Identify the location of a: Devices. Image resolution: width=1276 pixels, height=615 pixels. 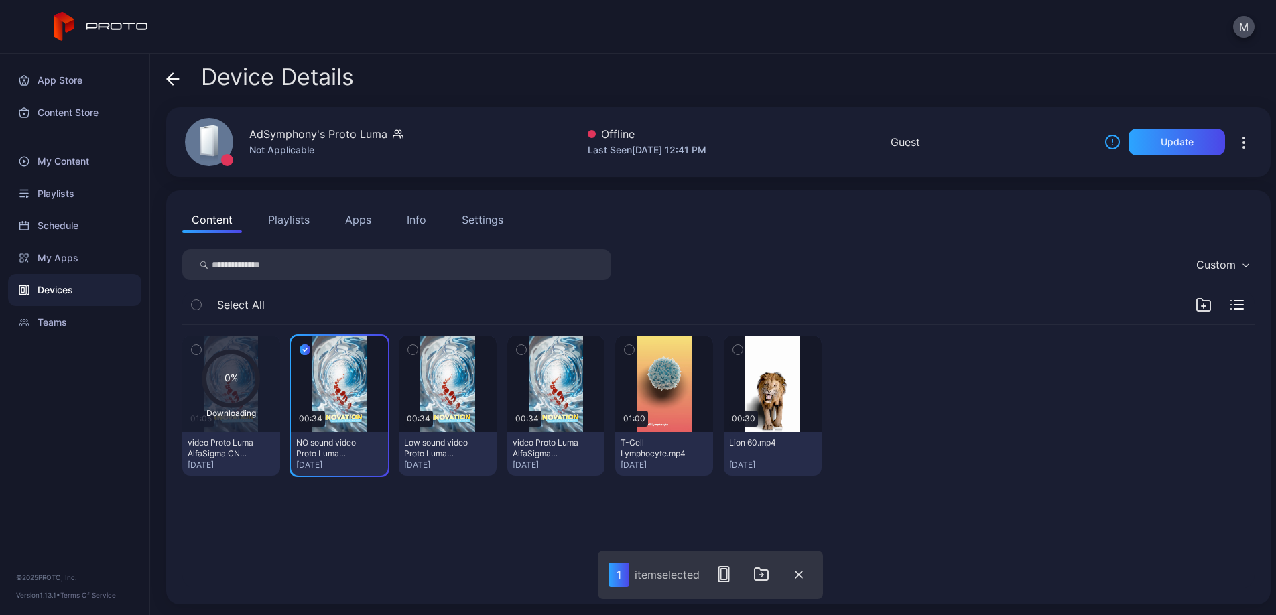
(74, 290).